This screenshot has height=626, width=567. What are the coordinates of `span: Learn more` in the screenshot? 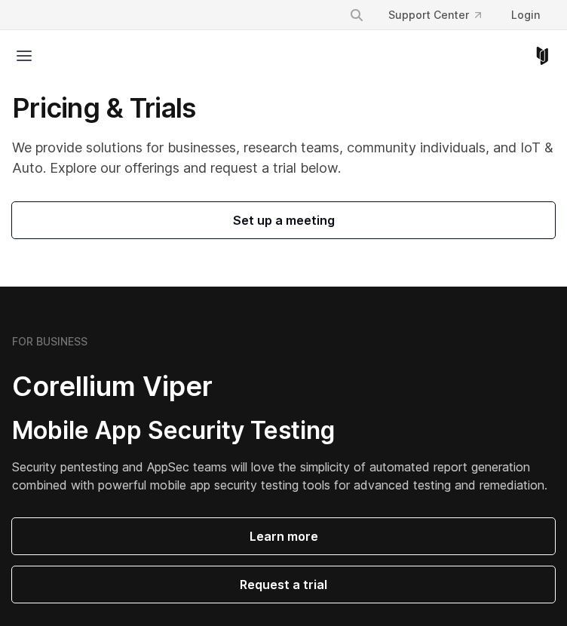 It's located at (283, 536).